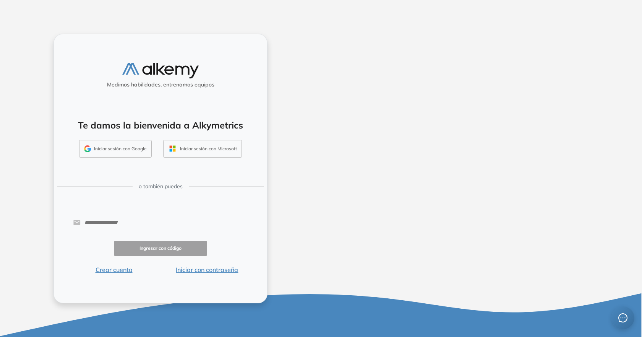  Describe the element at coordinates (172, 148) in the screenshot. I see `img: OUTLOOK_ICON` at that location.